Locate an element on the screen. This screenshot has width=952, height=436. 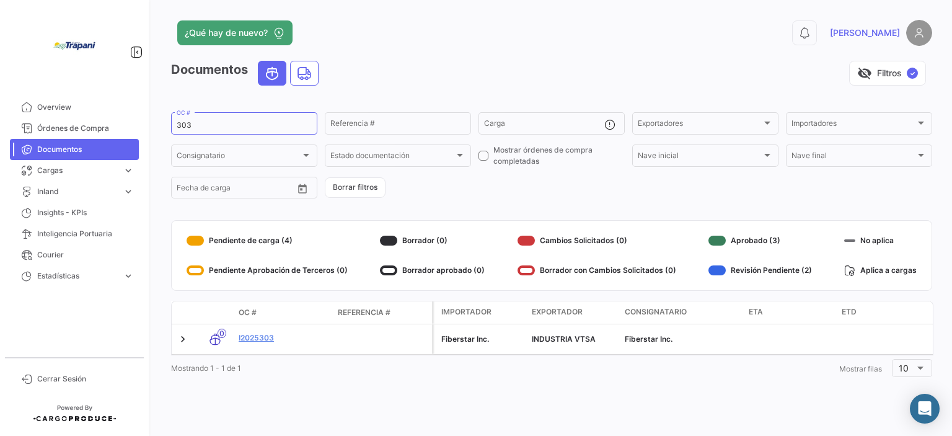
span: Mostrar filas is located at coordinates (860, 368).